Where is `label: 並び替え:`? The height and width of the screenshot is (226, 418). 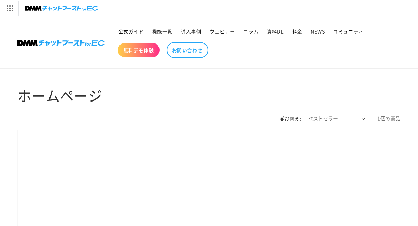 label: 並び替え: is located at coordinates (290, 119).